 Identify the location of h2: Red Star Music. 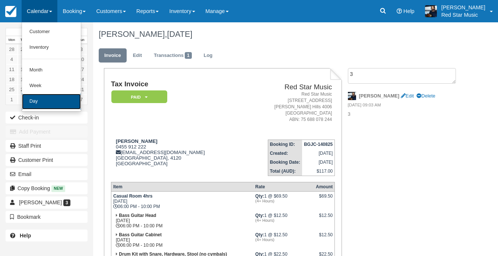
(288, 87).